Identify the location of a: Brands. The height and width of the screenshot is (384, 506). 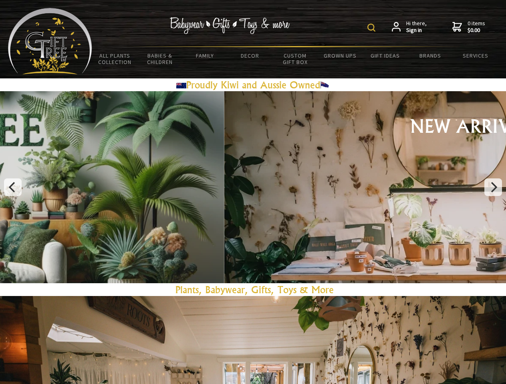
(430, 56).